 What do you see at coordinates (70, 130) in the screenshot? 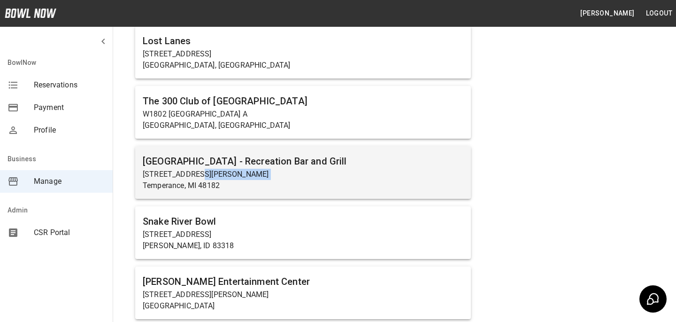
I see `span: Profile` at bounding box center [70, 130].